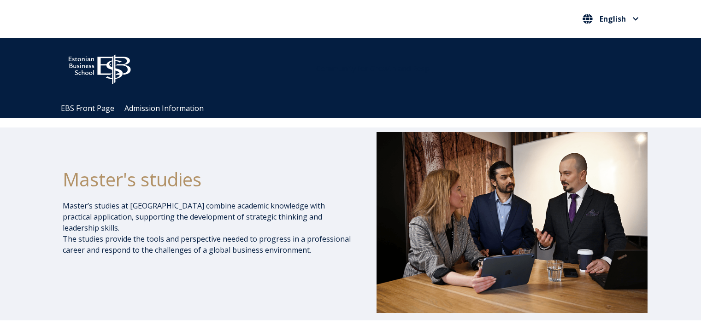  What do you see at coordinates (512, 222) in the screenshot?
I see `img: DSC_1073` at bounding box center [512, 222].